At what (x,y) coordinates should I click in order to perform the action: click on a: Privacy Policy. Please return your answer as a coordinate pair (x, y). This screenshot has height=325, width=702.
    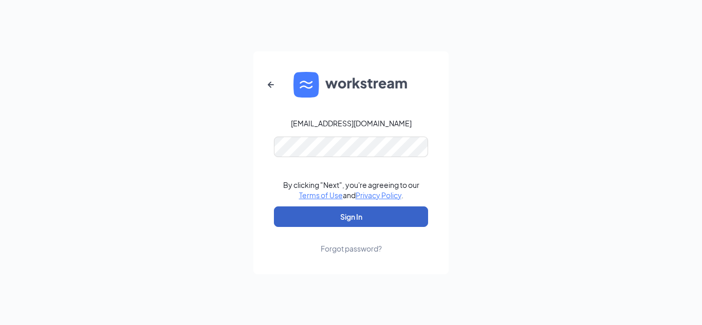
    Looking at the image, I should click on (378, 195).